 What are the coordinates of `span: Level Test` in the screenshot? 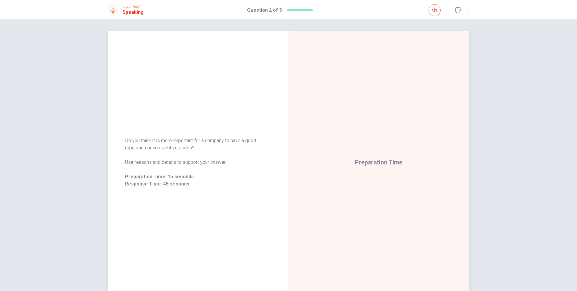 It's located at (133, 7).